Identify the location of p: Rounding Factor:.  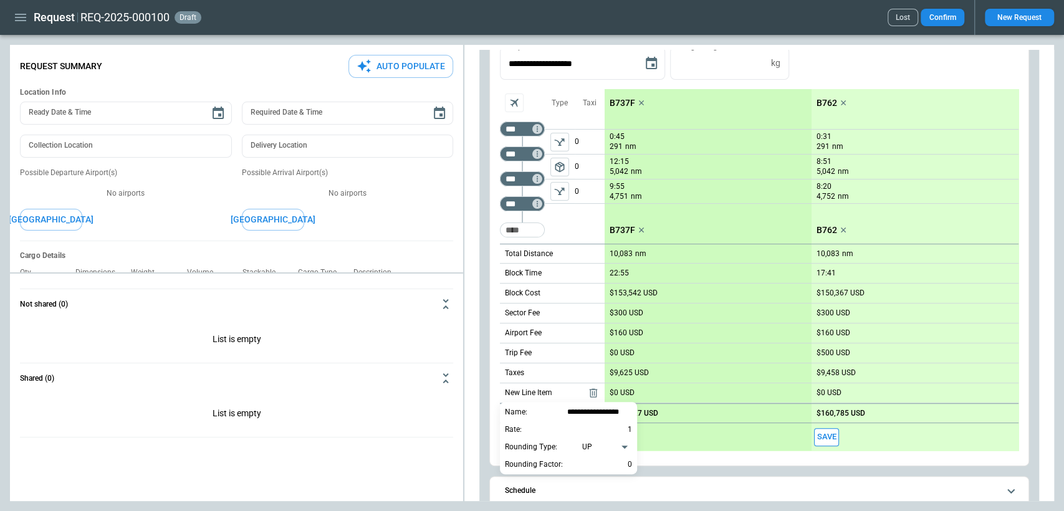
(534, 464).